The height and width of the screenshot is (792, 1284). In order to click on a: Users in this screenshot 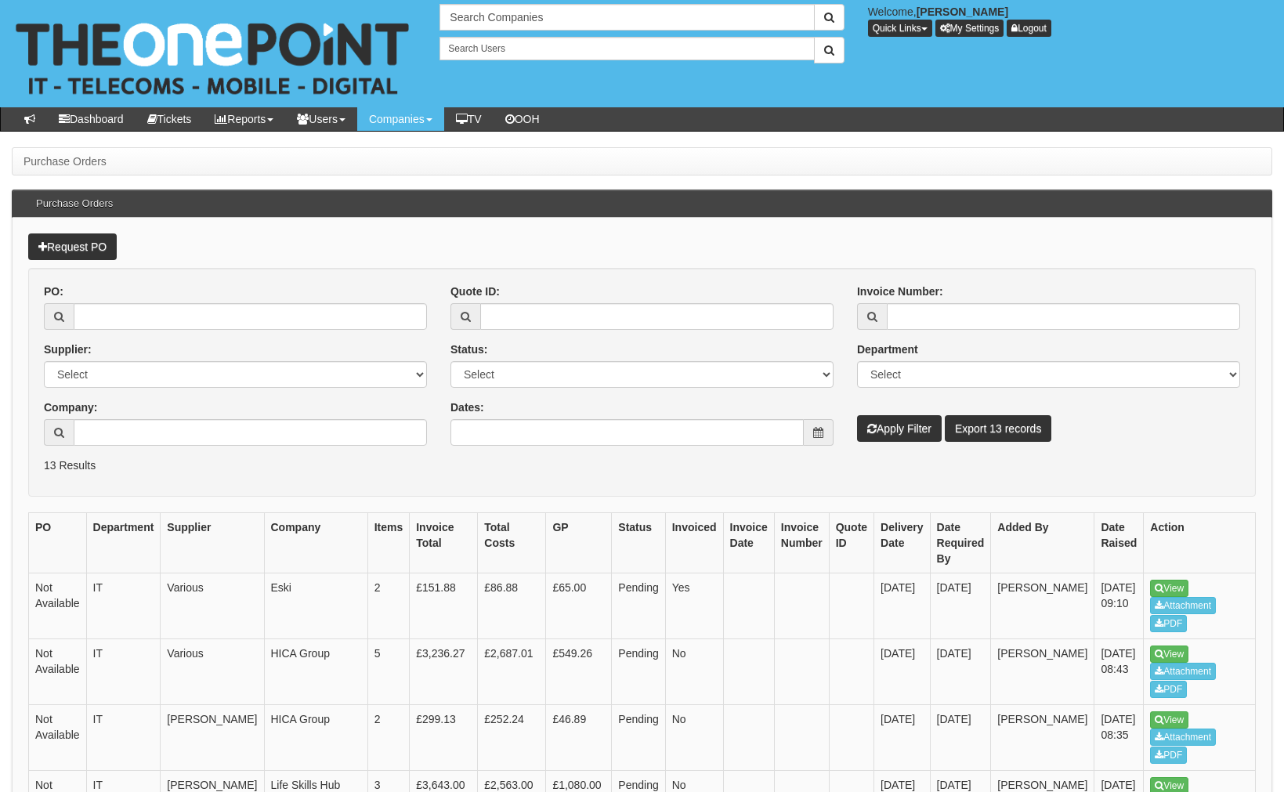, I will do `click(321, 119)`.